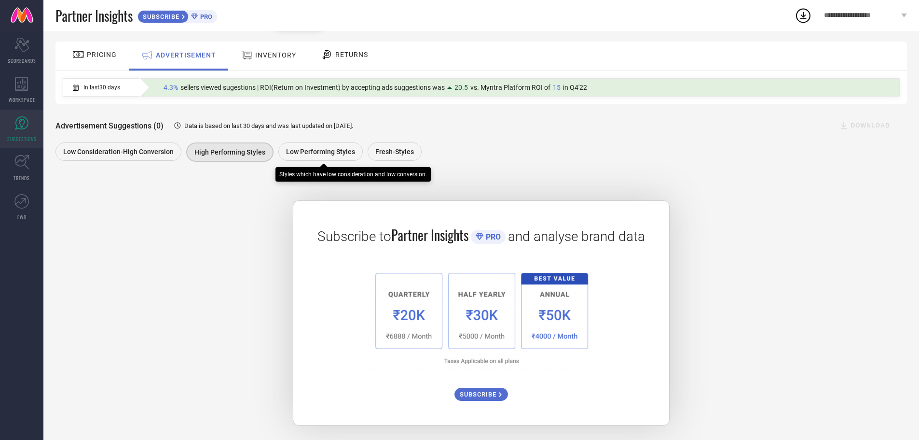  Describe the element at coordinates (102, 55) in the screenshot. I see `span: PRICING` at that location.